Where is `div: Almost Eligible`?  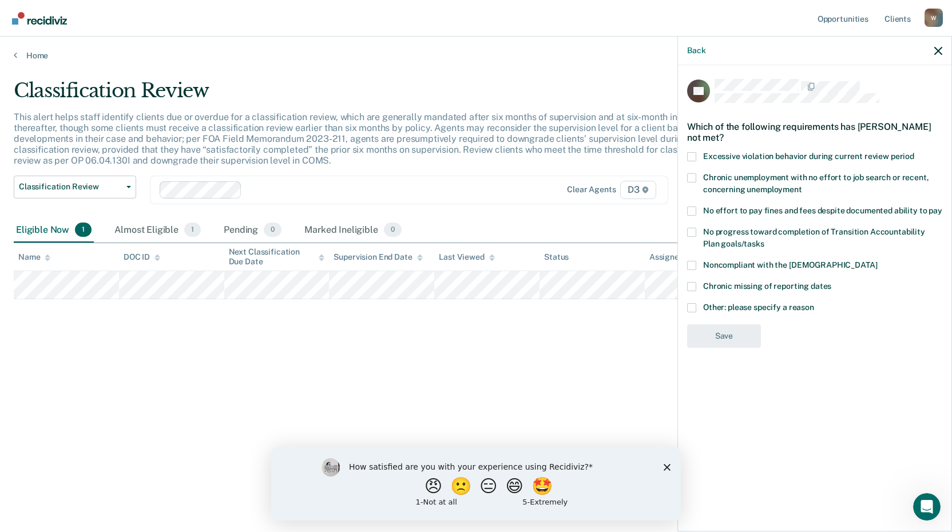
div: Almost Eligible is located at coordinates (157, 230).